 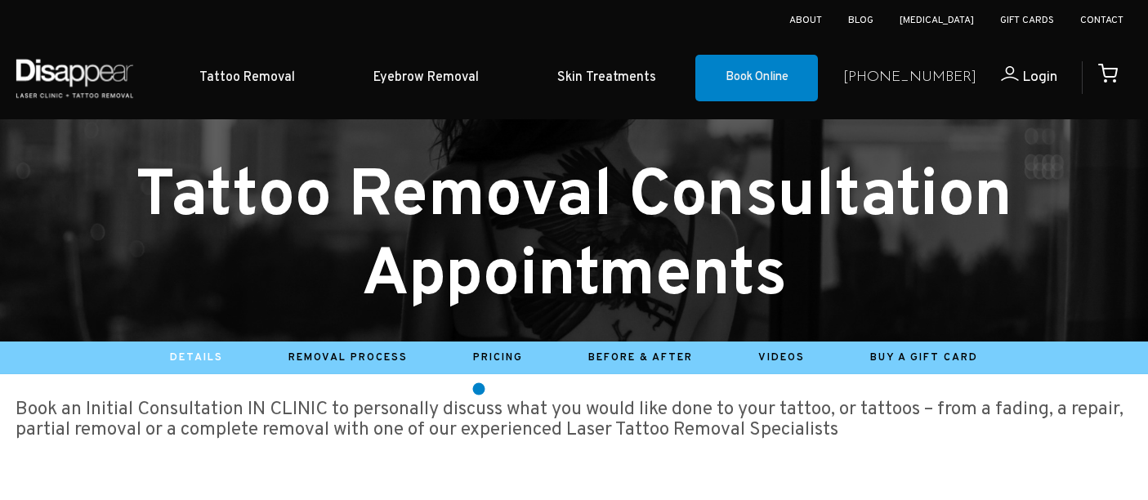 I want to click on a: Login, so click(x=1016, y=78).